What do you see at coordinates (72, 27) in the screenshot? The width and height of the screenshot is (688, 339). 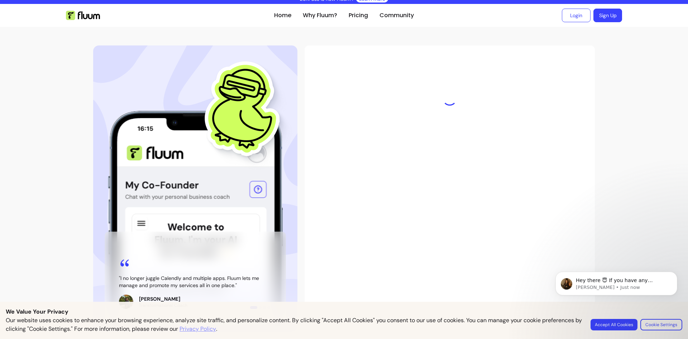 I see `div: message notification from Roberta, Just now. Hey there 😇 If you have any question about what you ...` at bounding box center [72, 27].